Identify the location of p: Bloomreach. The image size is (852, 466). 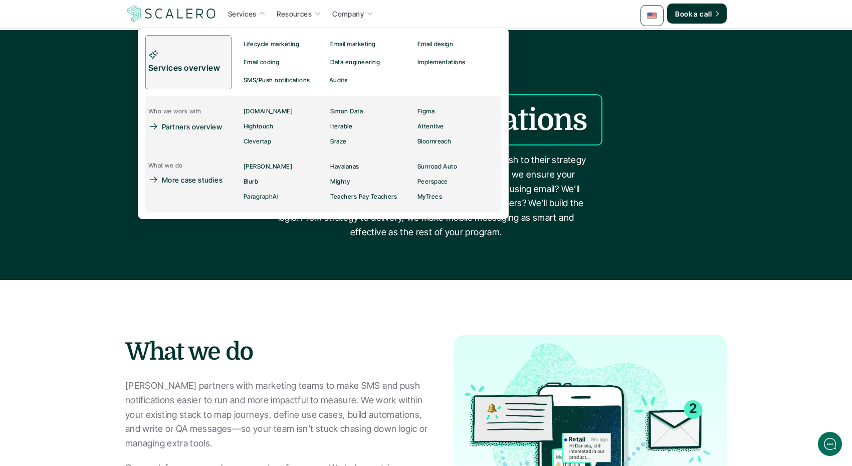
(435, 141).